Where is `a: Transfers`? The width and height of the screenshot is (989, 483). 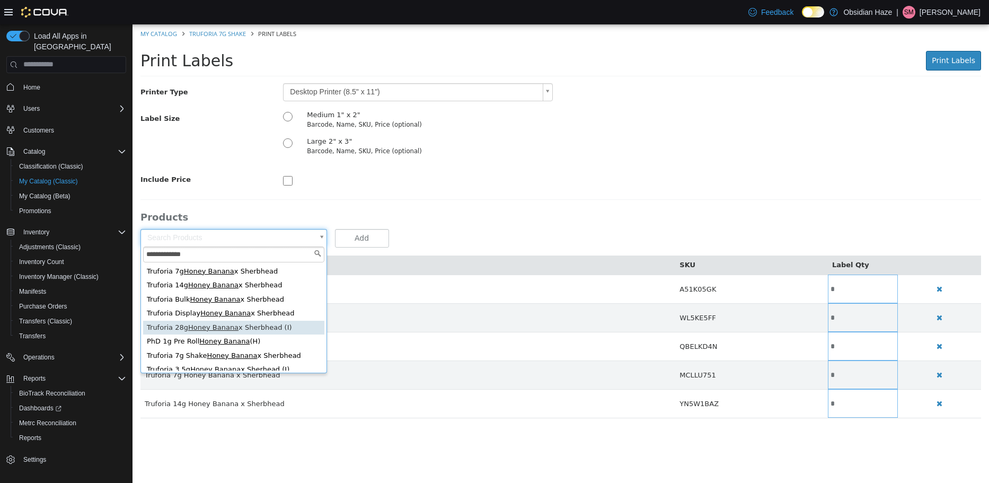
a: Transfers is located at coordinates (32, 336).